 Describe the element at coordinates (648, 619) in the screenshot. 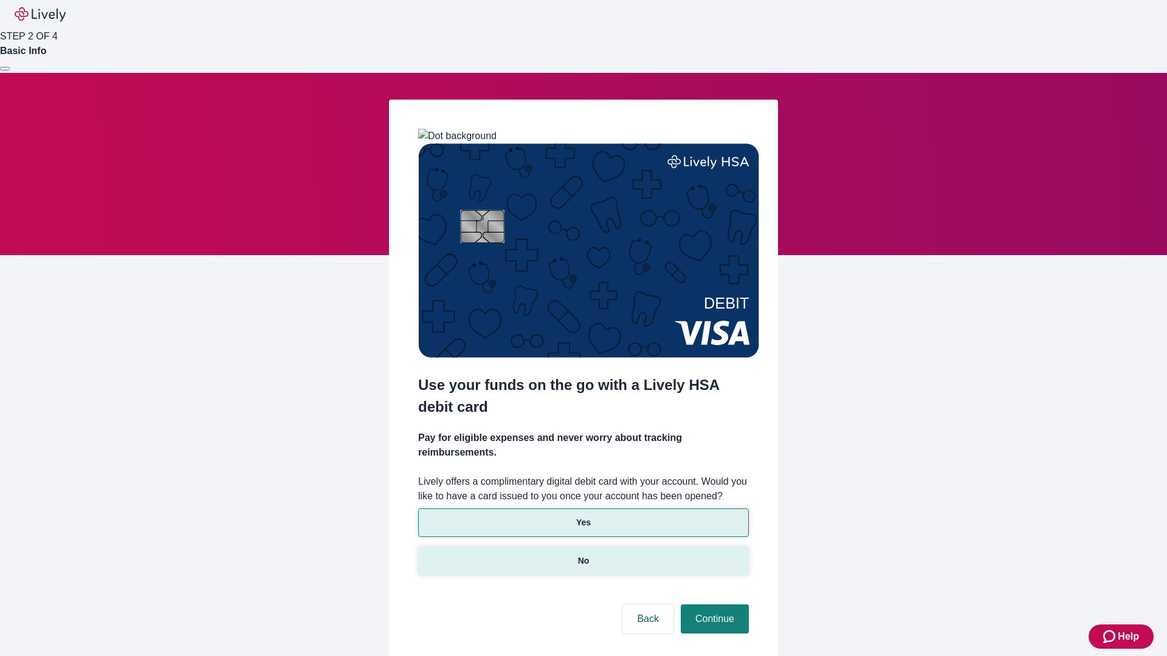

I see `button: Back` at that location.